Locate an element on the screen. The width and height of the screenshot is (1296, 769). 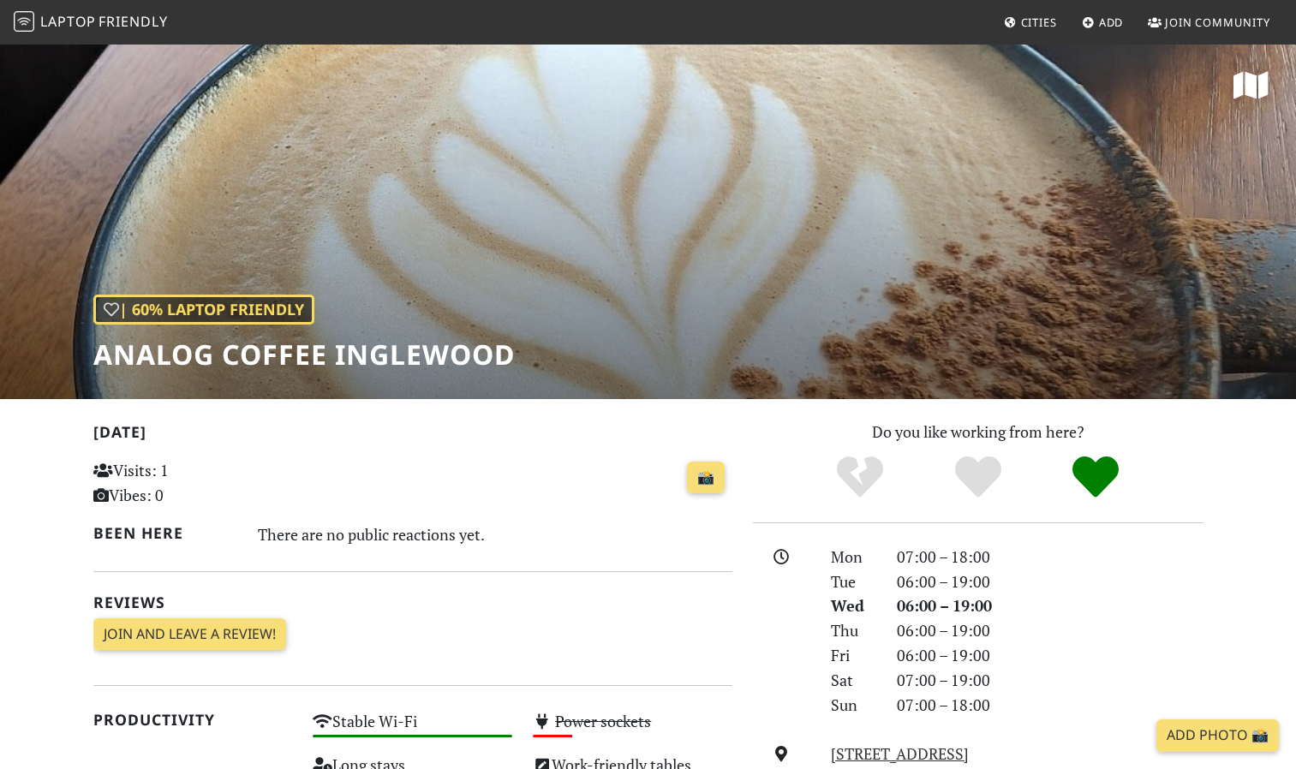
div: Thu is located at coordinates (853, 630).